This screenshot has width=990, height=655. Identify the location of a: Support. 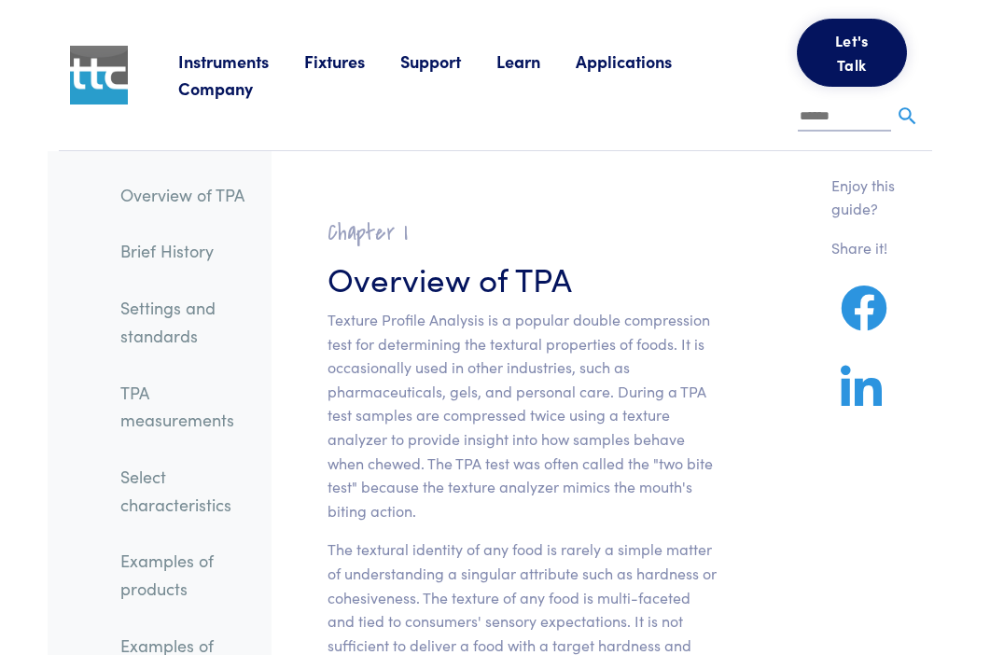
(448, 61).